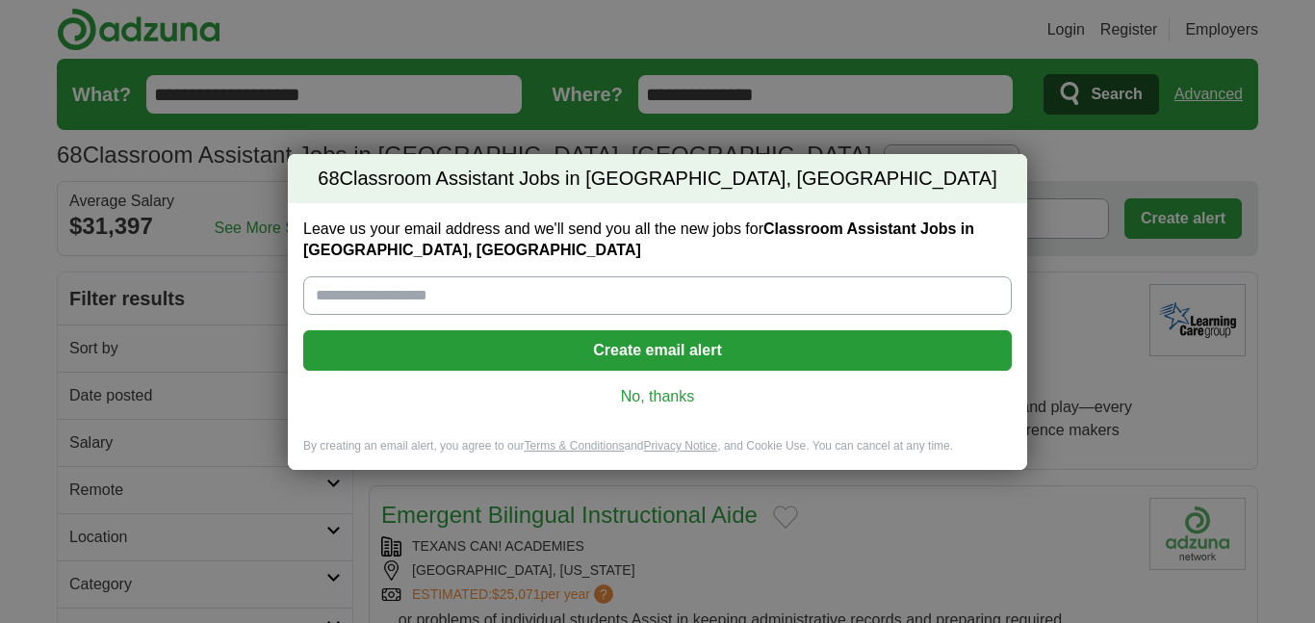 This screenshot has height=623, width=1315. I want to click on span: 68, so click(328, 179).